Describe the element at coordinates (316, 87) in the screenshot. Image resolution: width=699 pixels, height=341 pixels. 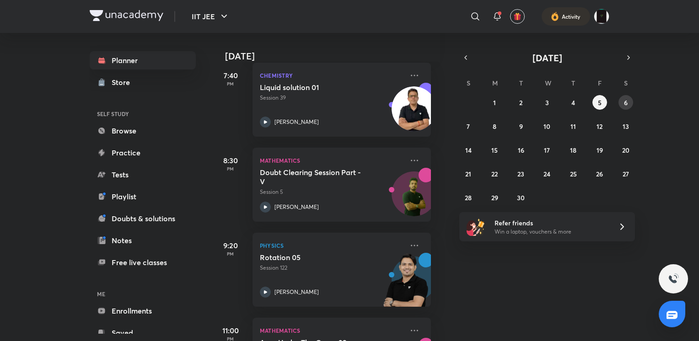
I see `h5: Liquid solution 01` at that location.